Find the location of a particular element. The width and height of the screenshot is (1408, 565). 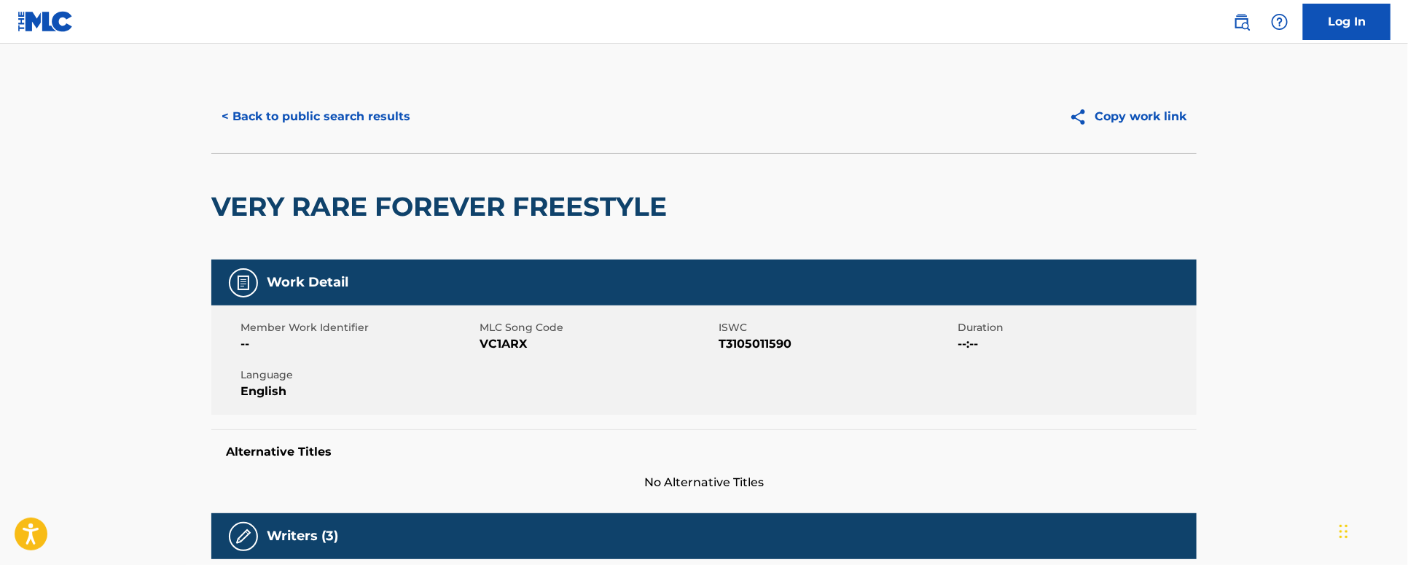

span: Language is located at coordinates (358, 374).